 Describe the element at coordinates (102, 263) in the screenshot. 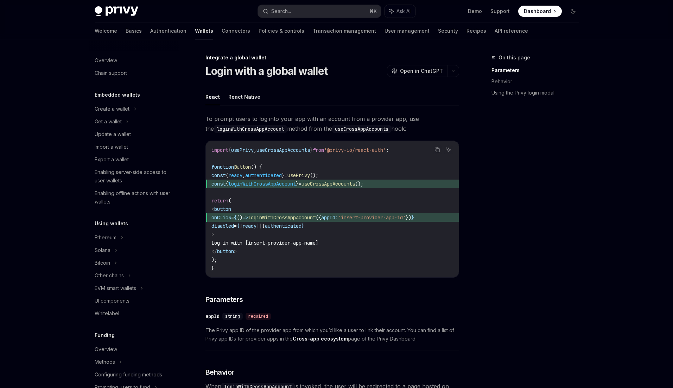

I see `div: Bitcoin` at that location.